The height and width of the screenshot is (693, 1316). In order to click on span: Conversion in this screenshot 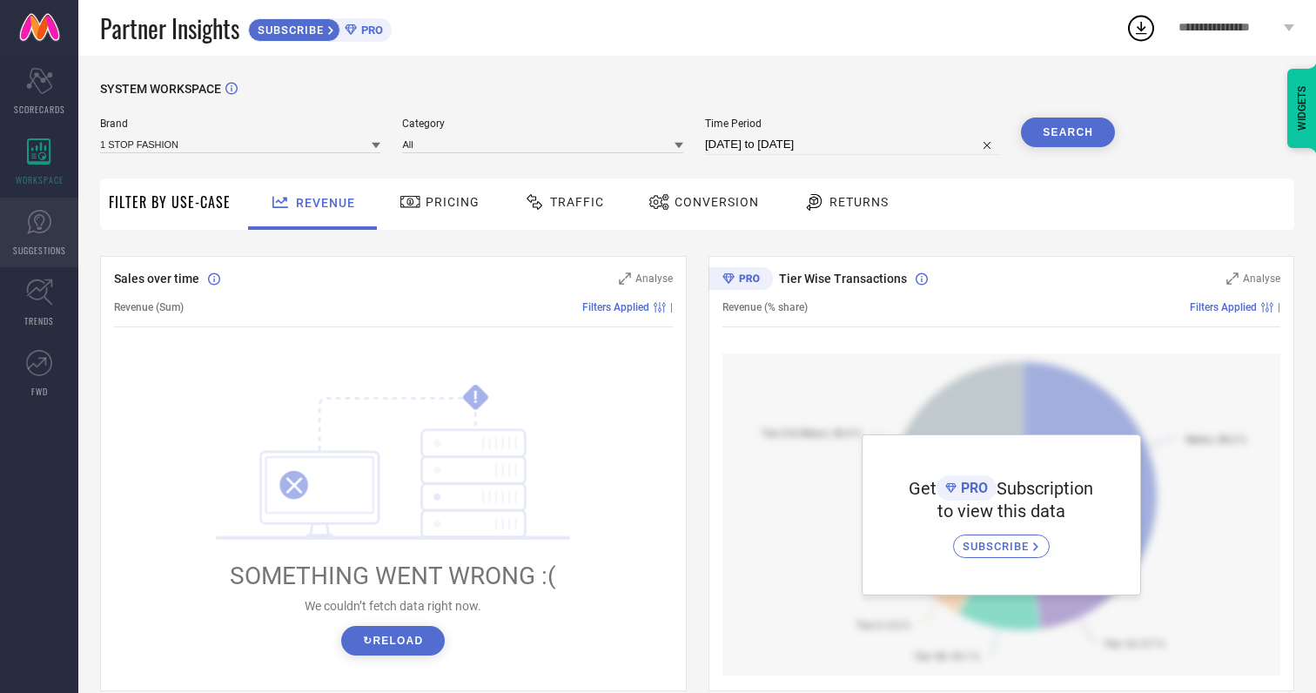, I will do `click(716, 202)`.